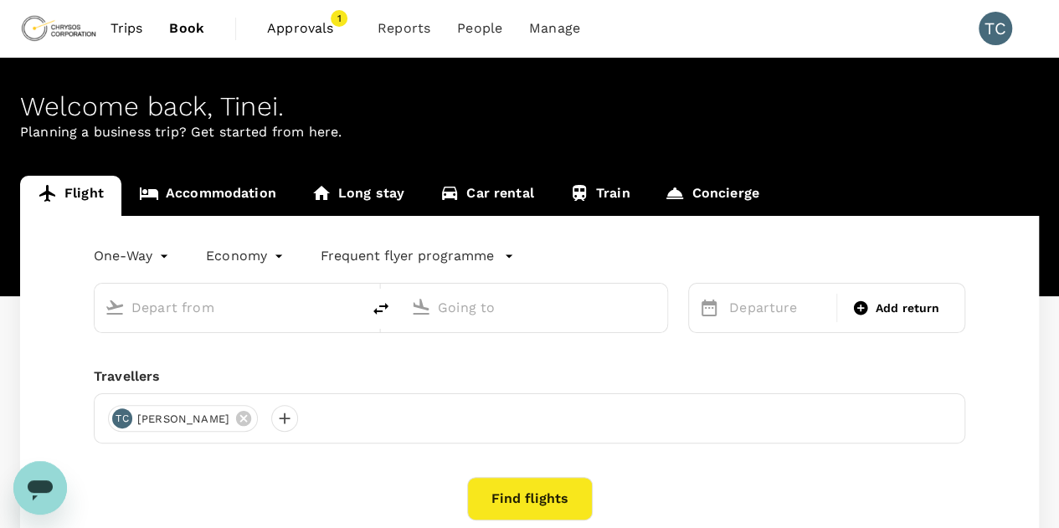  Describe the element at coordinates (339, 18) in the screenshot. I see `span: 1` at that location.